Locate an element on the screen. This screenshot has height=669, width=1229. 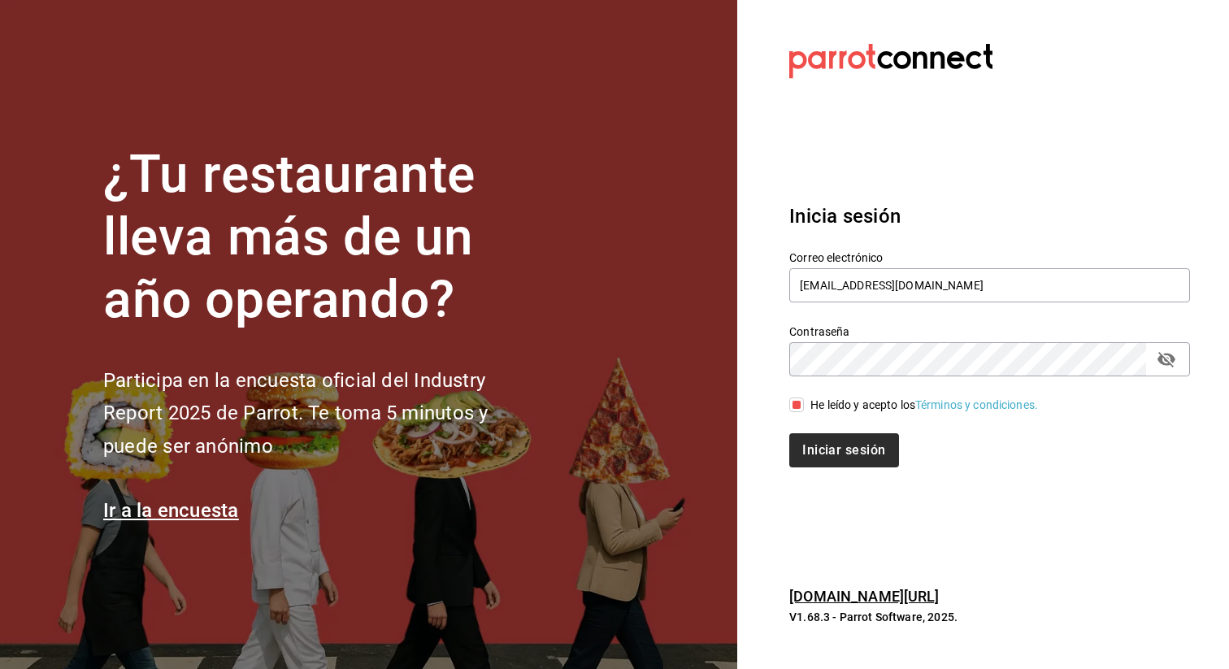
label: Contraseña is located at coordinates (989, 332).